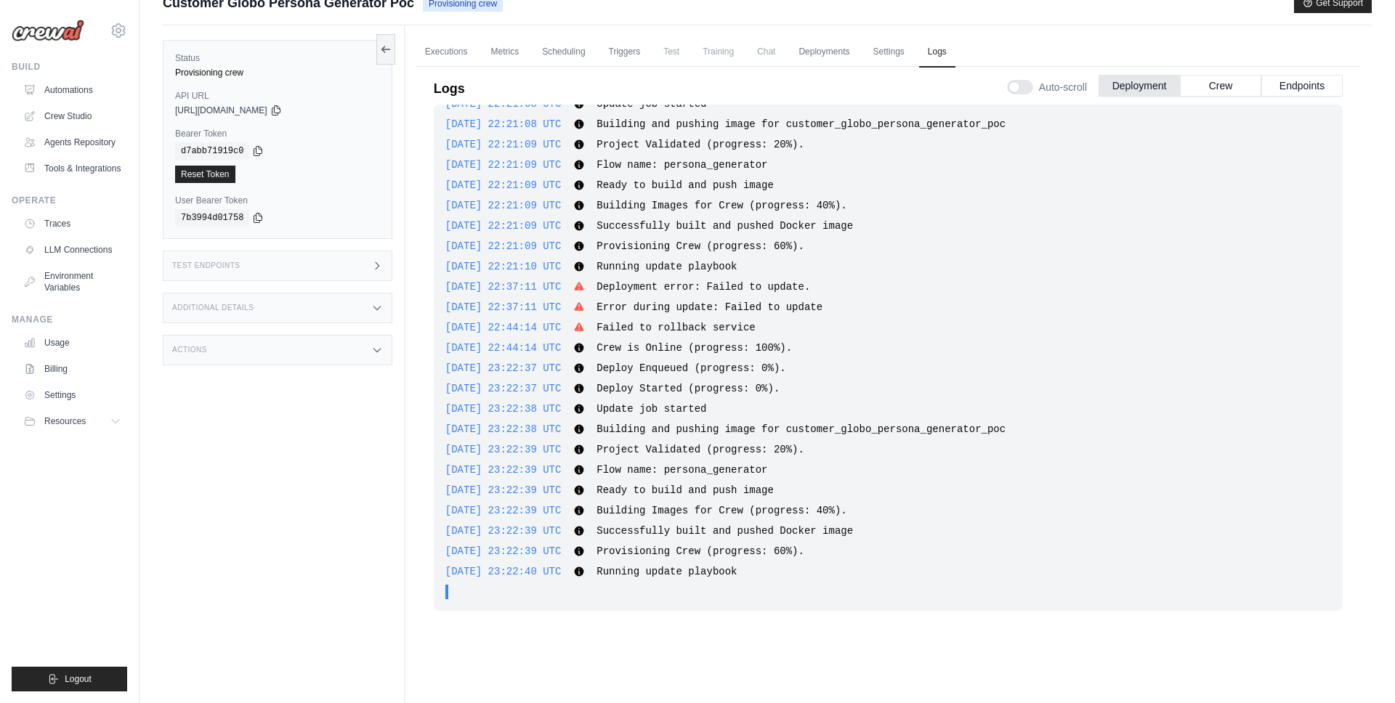 This screenshot has height=703, width=1395. What do you see at coordinates (72, 250) in the screenshot?
I see `a: LLM Connections` at bounding box center [72, 250].